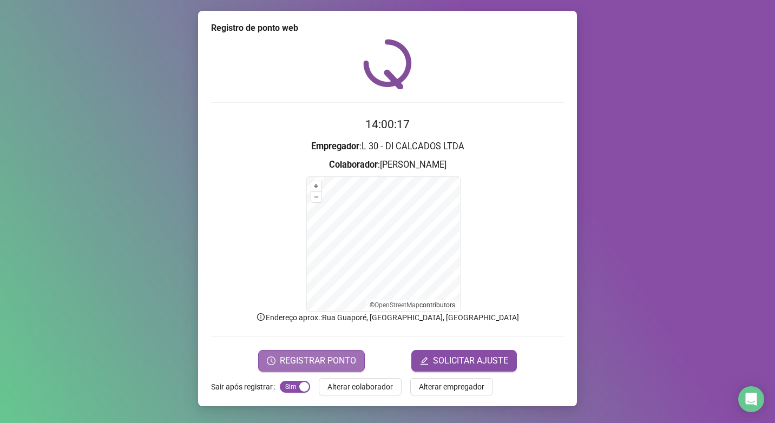  What do you see at coordinates (397, 305) in the screenshot?
I see `a: OpenStreetMap` at bounding box center [397, 305].